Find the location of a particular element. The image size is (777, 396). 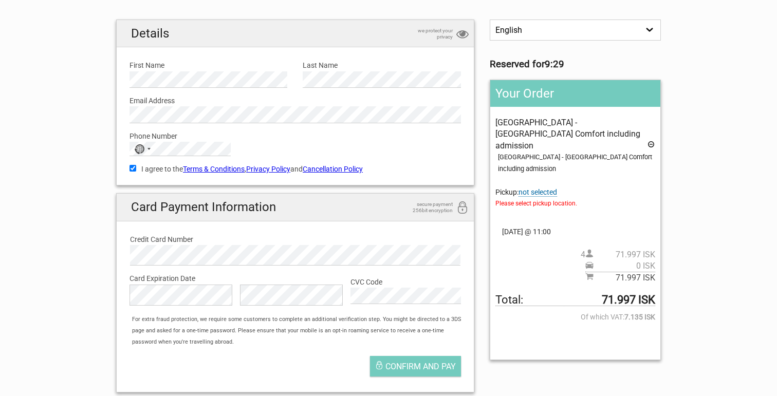

h2: Your Order is located at coordinates (575, 93).